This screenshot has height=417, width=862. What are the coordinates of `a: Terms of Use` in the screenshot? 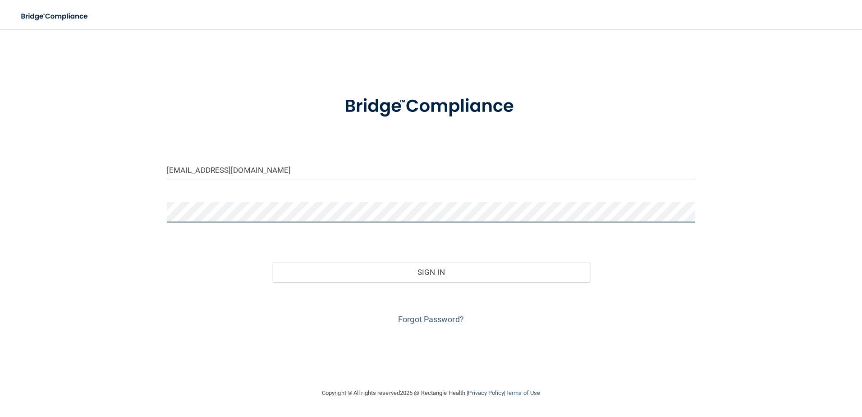 It's located at (523, 392).